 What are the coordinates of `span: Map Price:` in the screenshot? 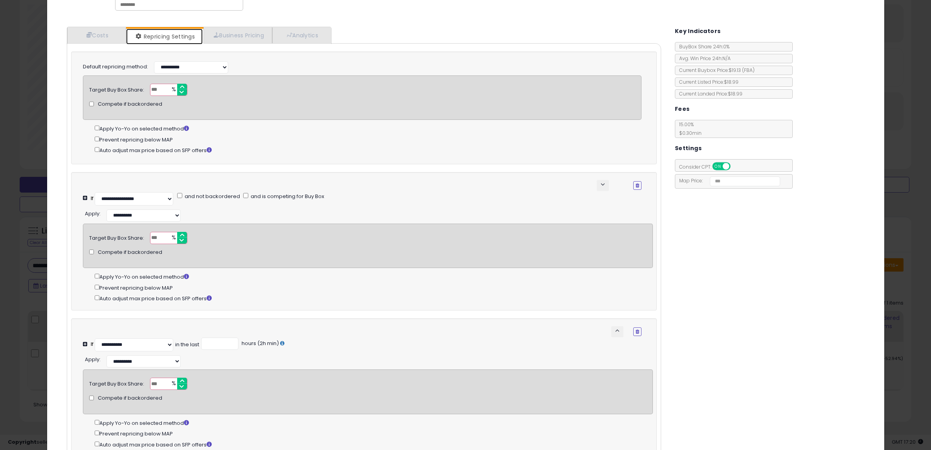 It's located at (727, 180).